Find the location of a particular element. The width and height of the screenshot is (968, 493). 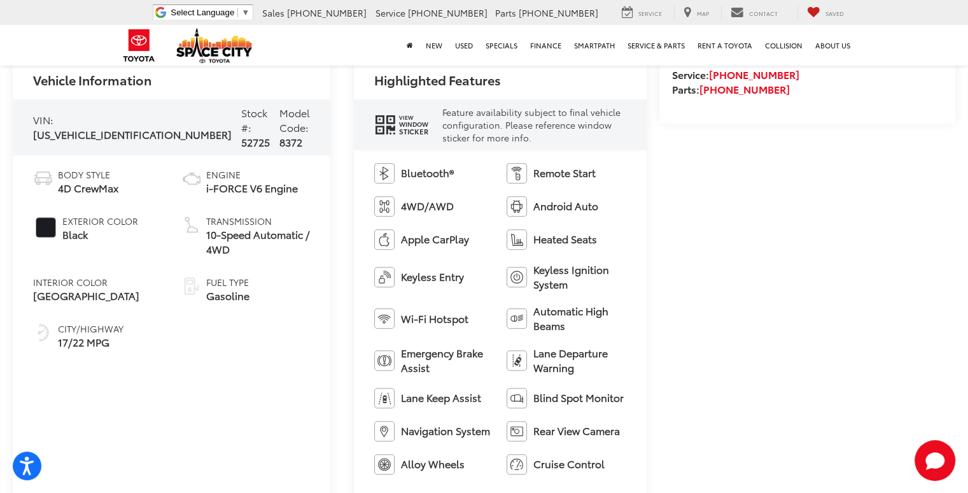

span: Contact is located at coordinates (763, 13).